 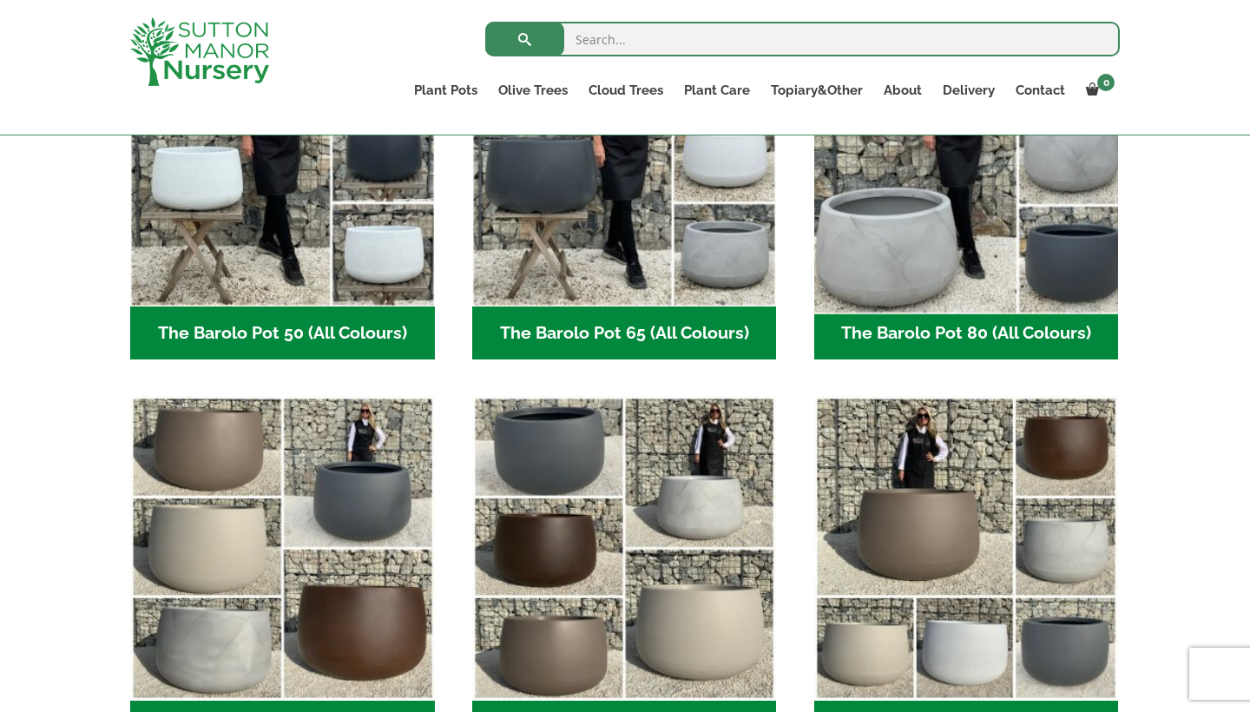 What do you see at coordinates (966, 333) in the screenshot?
I see `h2: The Barolo Pot 80 (All Colours)` at bounding box center [966, 333].